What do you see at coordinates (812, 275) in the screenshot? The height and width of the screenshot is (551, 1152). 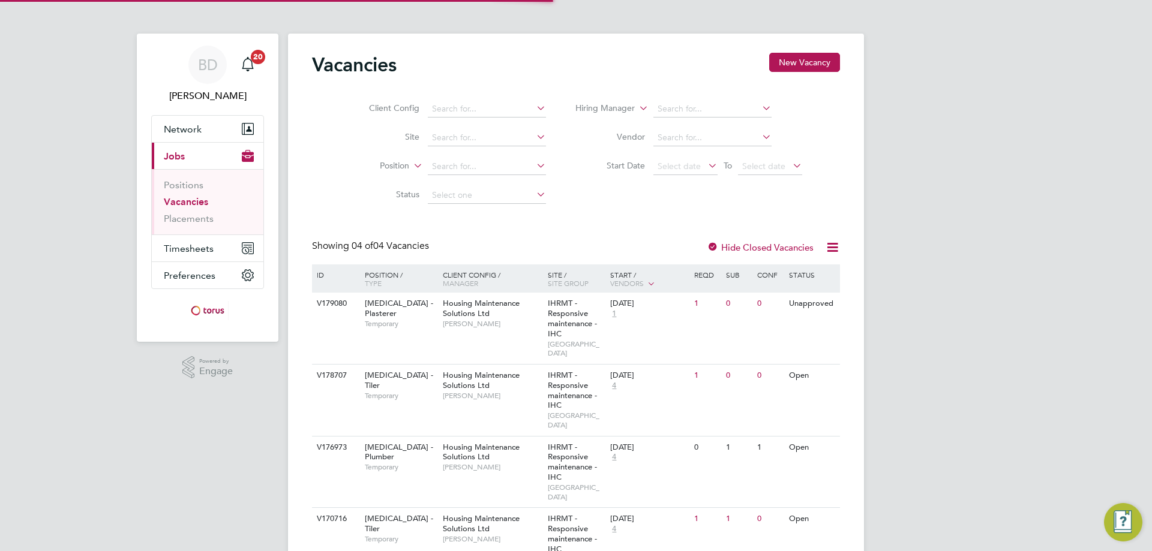 I see `div: Status` at bounding box center [812, 275].